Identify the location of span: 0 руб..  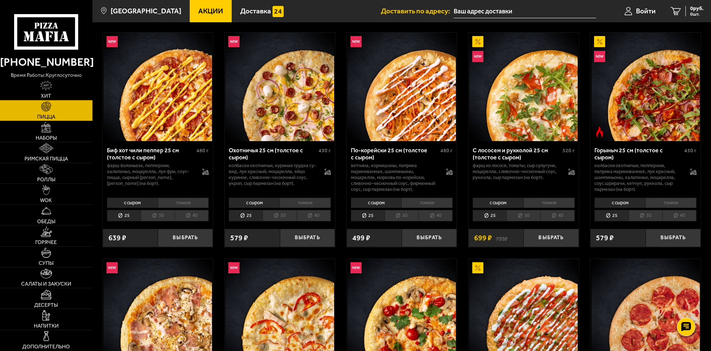
(697, 9).